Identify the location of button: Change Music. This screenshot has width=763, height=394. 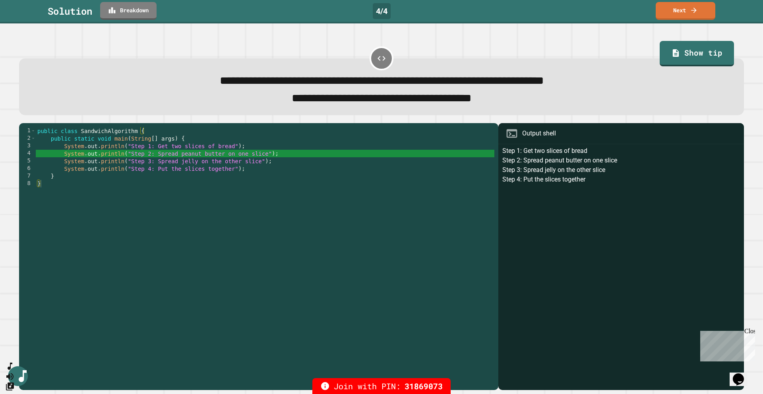
(10, 386).